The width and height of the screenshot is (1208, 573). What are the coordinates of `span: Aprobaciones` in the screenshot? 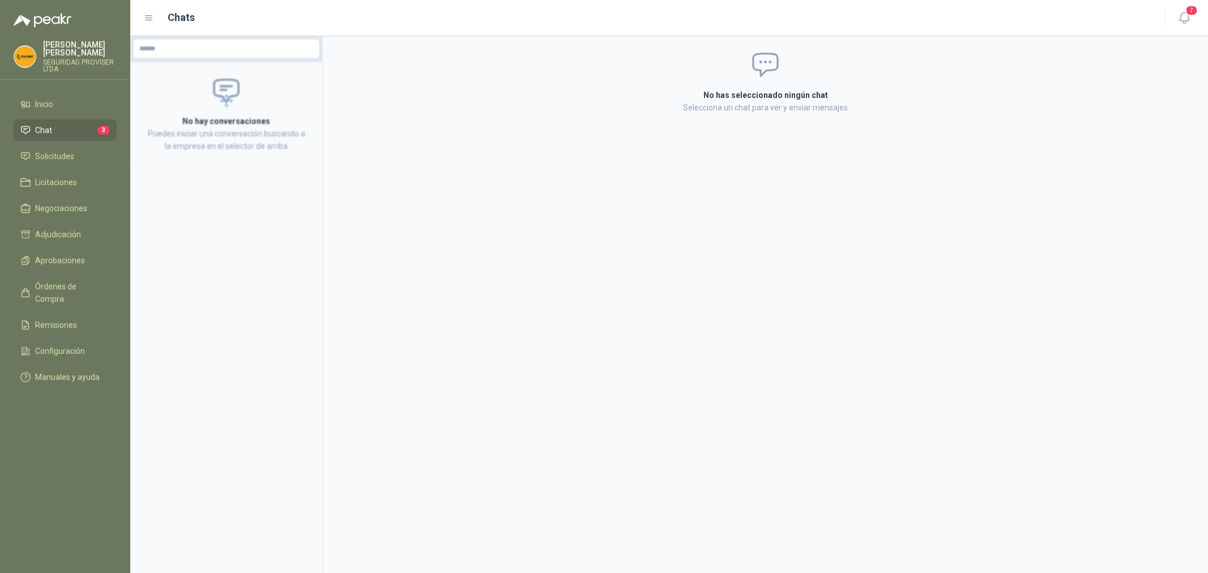 It's located at (60, 260).